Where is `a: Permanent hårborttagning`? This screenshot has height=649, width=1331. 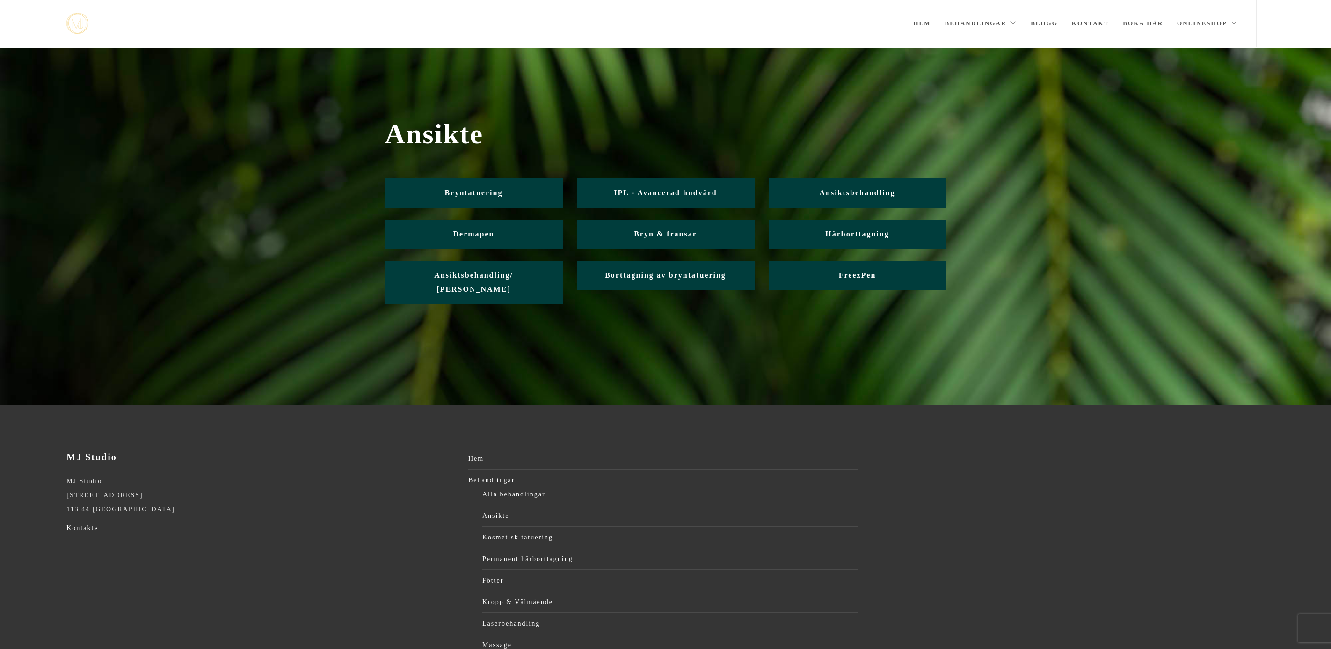 a: Permanent hårborttagning is located at coordinates (670, 559).